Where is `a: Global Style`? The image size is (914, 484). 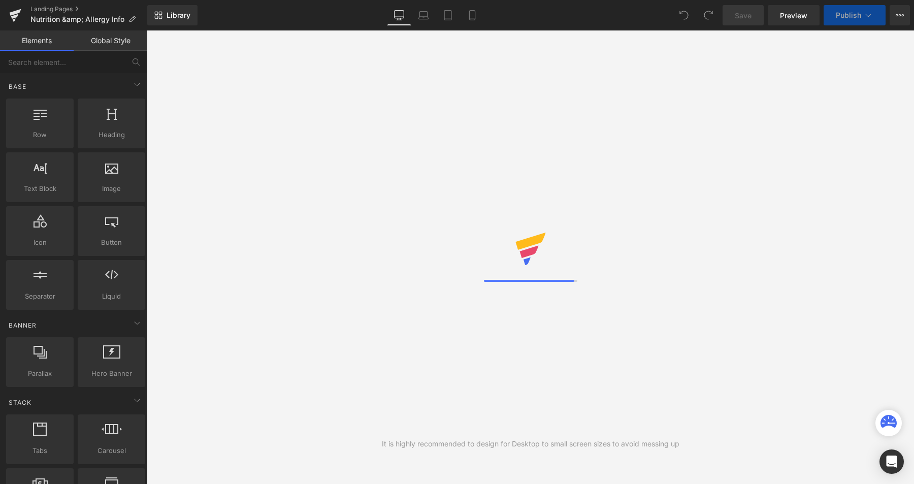 a: Global Style is located at coordinates (110, 41).